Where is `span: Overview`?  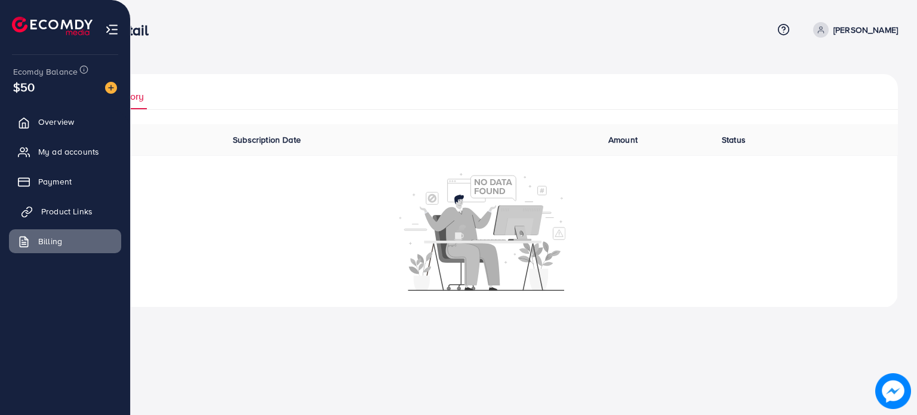 span: Overview is located at coordinates (56, 122).